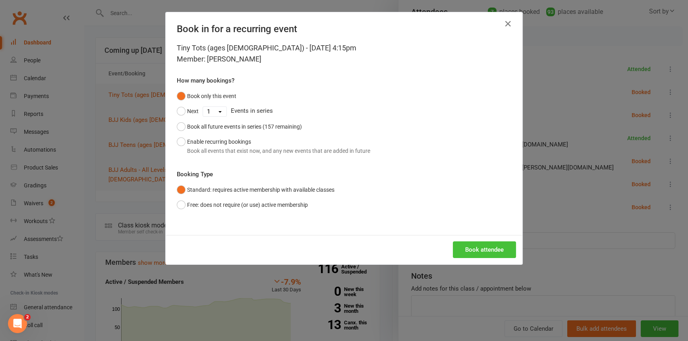 This screenshot has height=341, width=688. I want to click on button: Book only this event, so click(207, 96).